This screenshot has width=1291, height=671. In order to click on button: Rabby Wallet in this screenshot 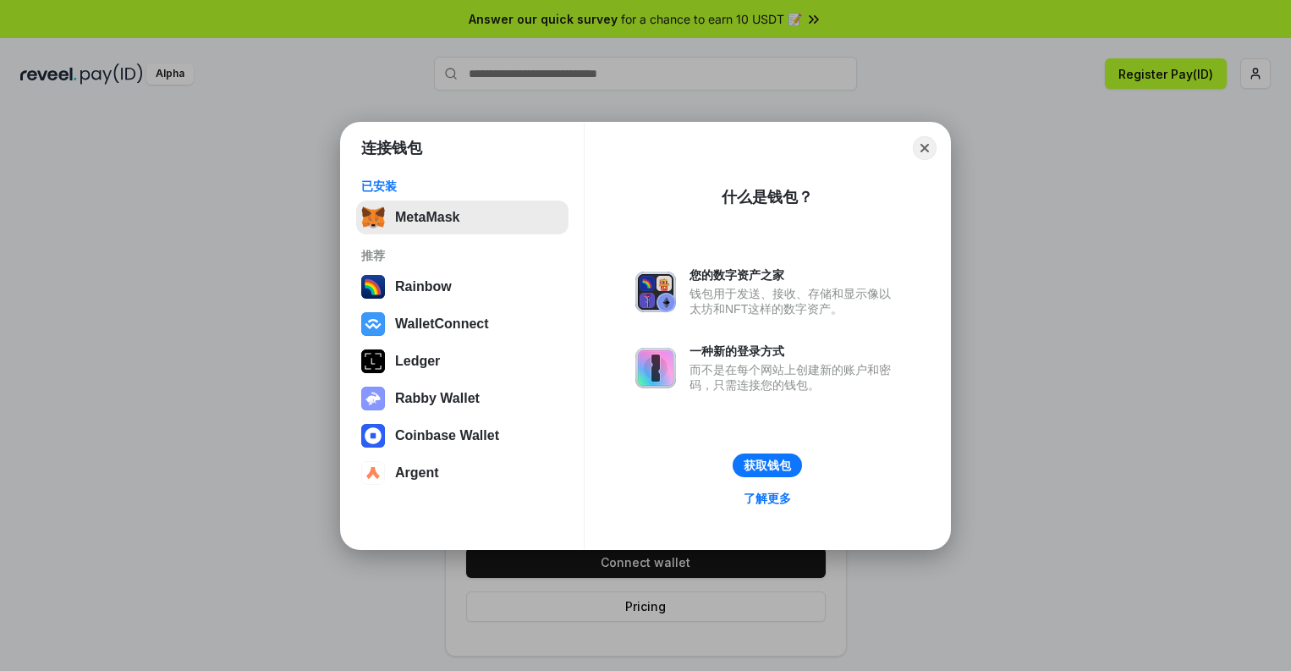, I will do `click(462, 399)`.